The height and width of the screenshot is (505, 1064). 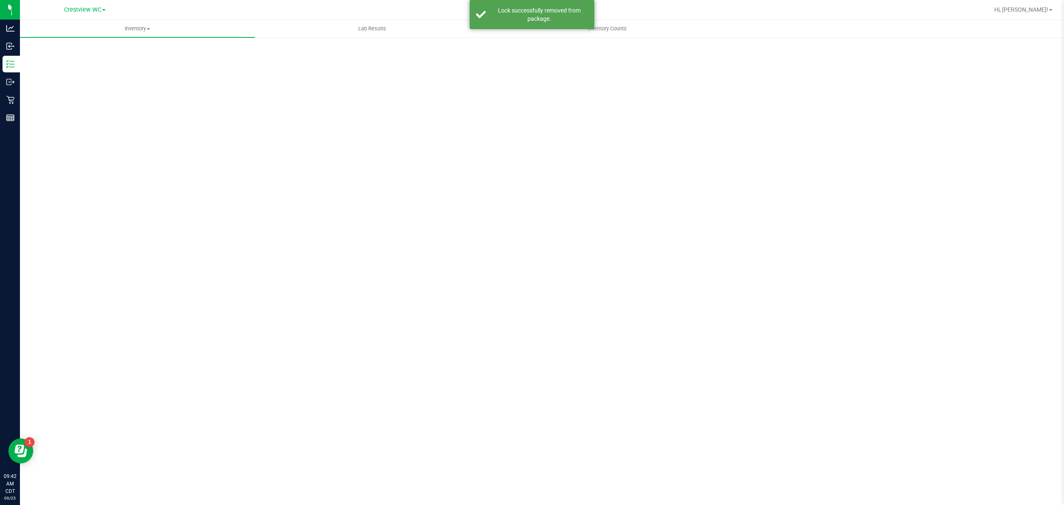 What do you see at coordinates (10, 64) in the screenshot?
I see `inline-svg: Inventory` at bounding box center [10, 64].